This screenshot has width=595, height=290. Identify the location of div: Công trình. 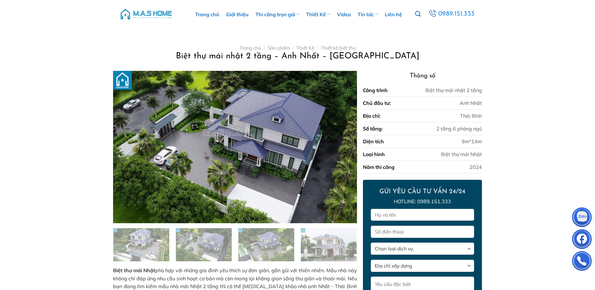
(375, 90).